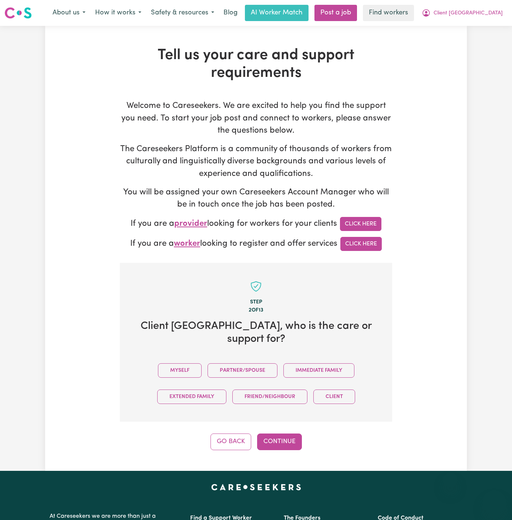  What do you see at coordinates (277, 13) in the screenshot?
I see `a: AI Worker Match` at bounding box center [277, 13].